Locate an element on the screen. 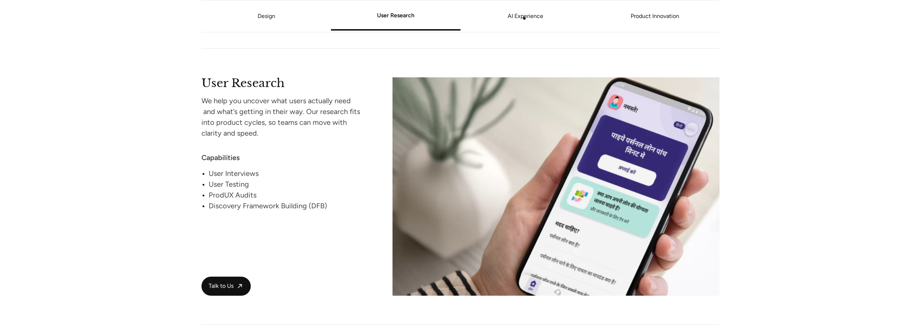  a: User Research is located at coordinates (396, 15).